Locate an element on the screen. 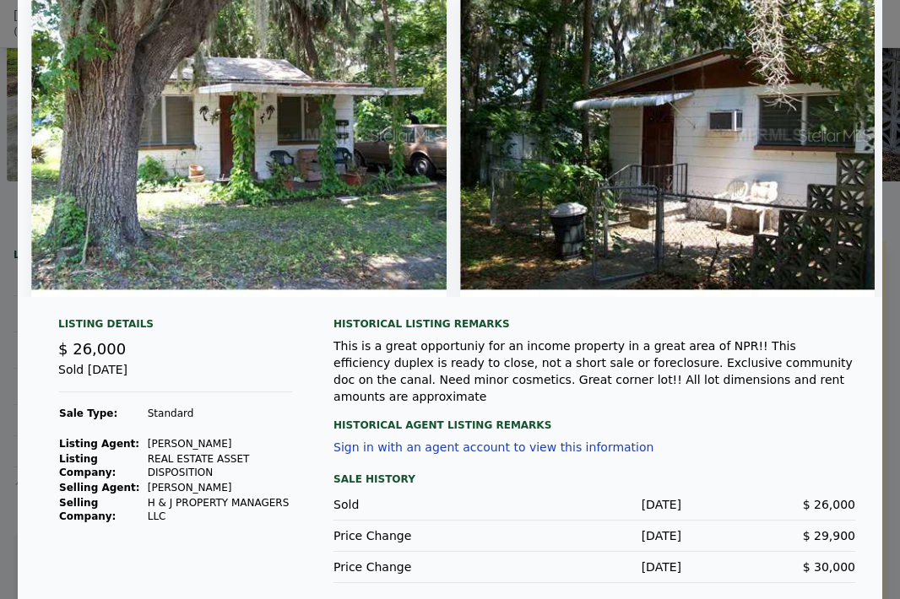 The height and width of the screenshot is (599, 900). span: $ 30,000 is located at coordinates (829, 567).